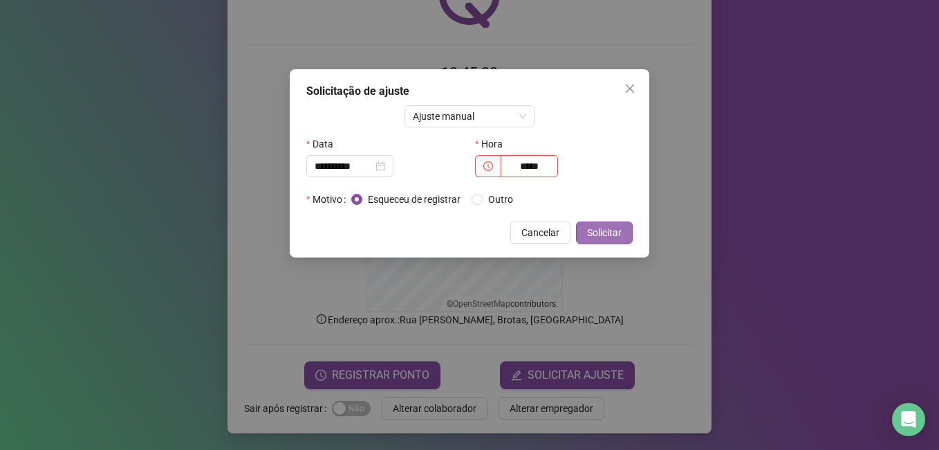 The width and height of the screenshot is (939, 450). I want to click on span: Ajuste manual, so click(470, 116).